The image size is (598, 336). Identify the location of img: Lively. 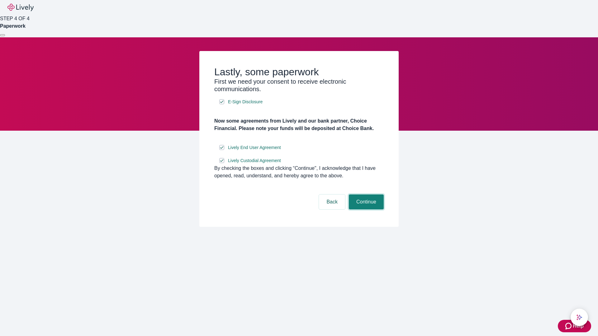
(21, 7).